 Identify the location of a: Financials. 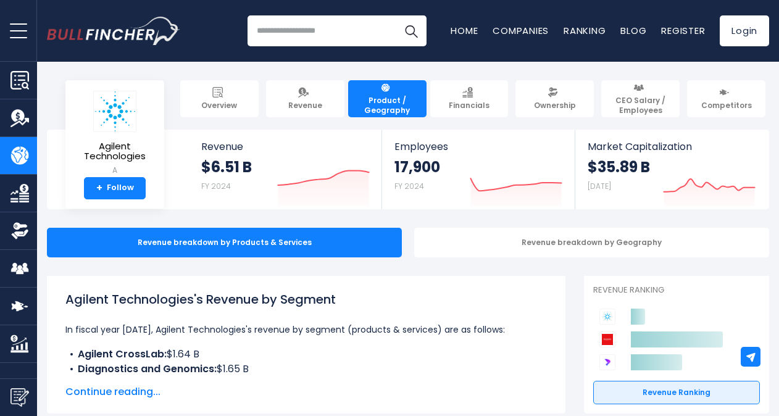
(469, 99).